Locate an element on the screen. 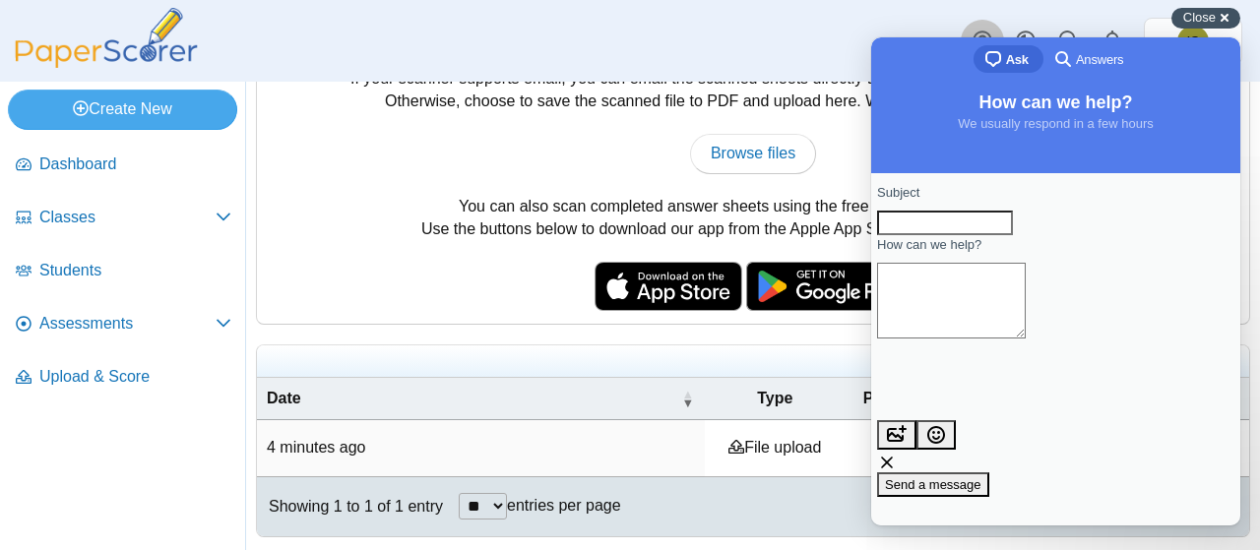 This screenshot has height=550, width=1260. span: Isaiah Sexton is located at coordinates (1192, 41).